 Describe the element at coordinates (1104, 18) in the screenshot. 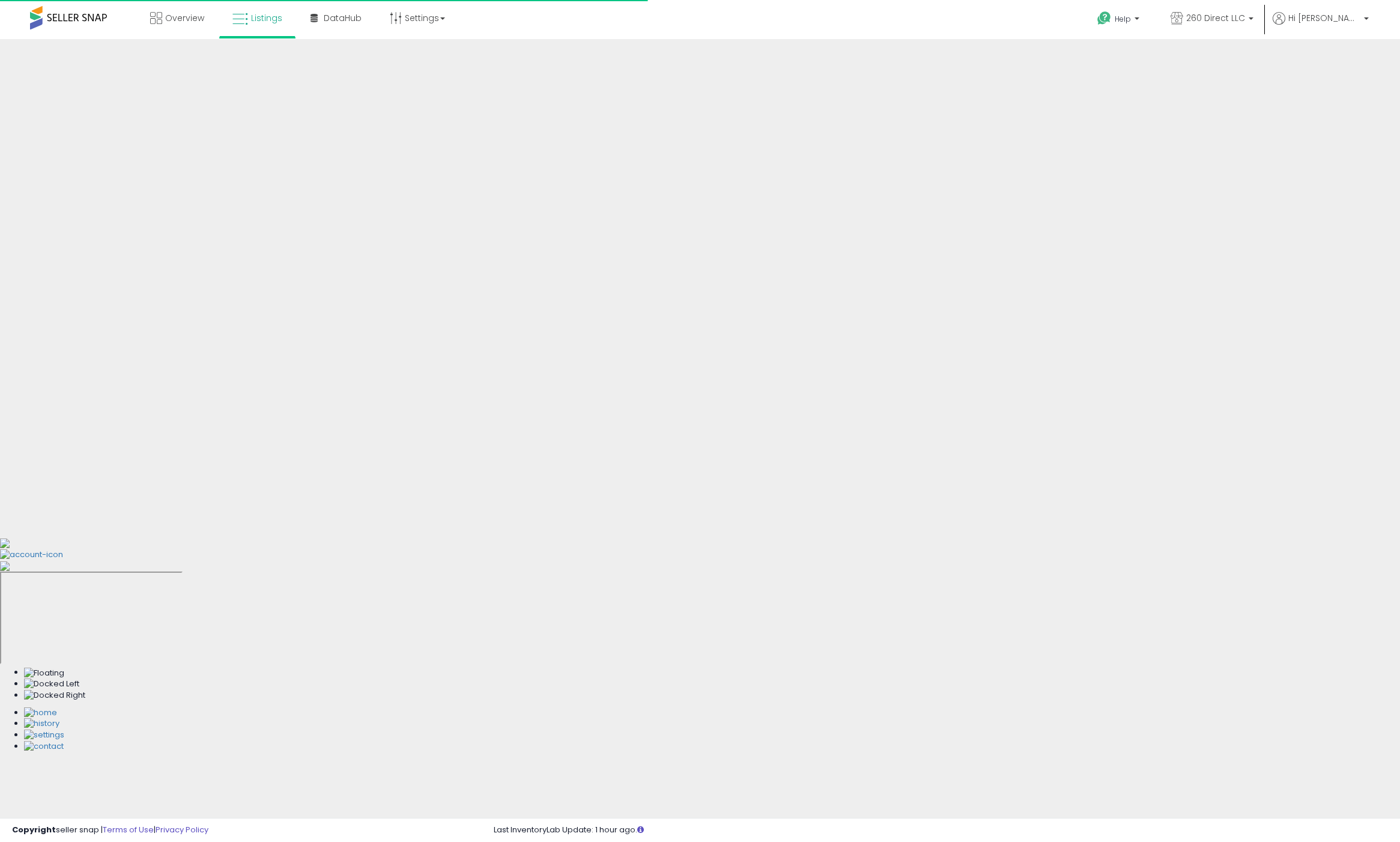

I see `i: Get Help` at that location.